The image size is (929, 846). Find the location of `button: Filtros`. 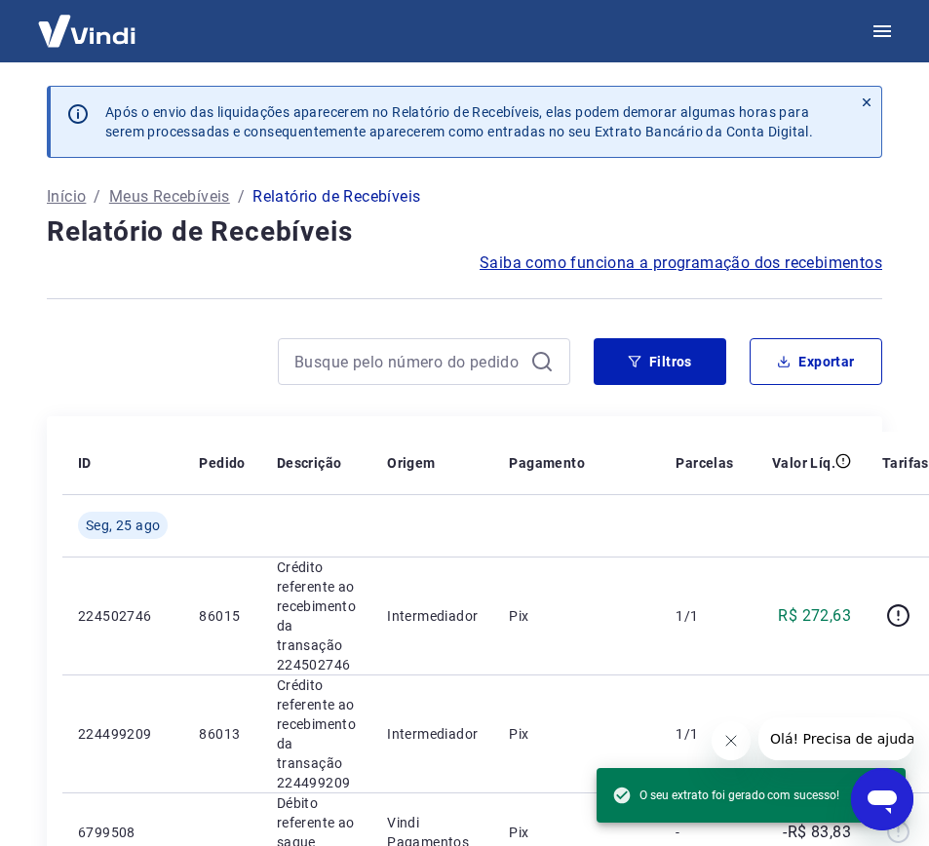

button: Filtros is located at coordinates (660, 361).